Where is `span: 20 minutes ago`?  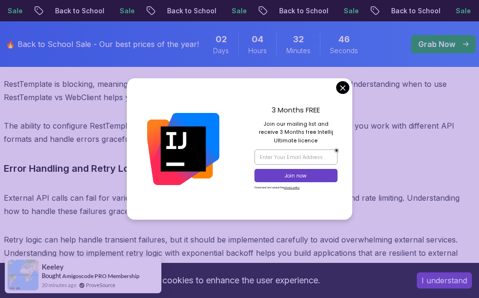 span: 20 minutes ago is located at coordinates (59, 285).